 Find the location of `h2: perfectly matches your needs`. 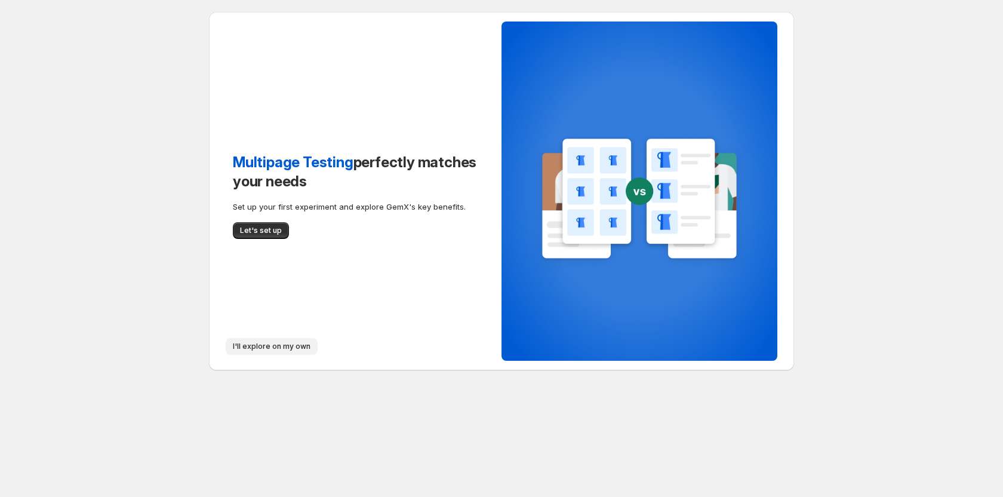

h2: perfectly matches your needs is located at coordinates (355, 172).